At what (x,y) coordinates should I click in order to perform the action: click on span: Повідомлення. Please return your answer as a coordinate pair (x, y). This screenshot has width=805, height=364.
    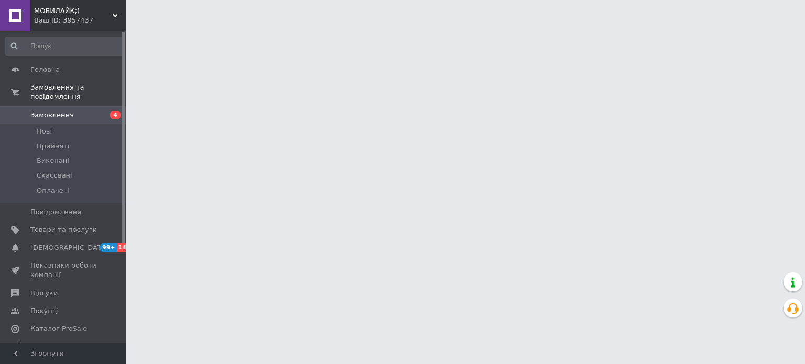
    Looking at the image, I should click on (56, 212).